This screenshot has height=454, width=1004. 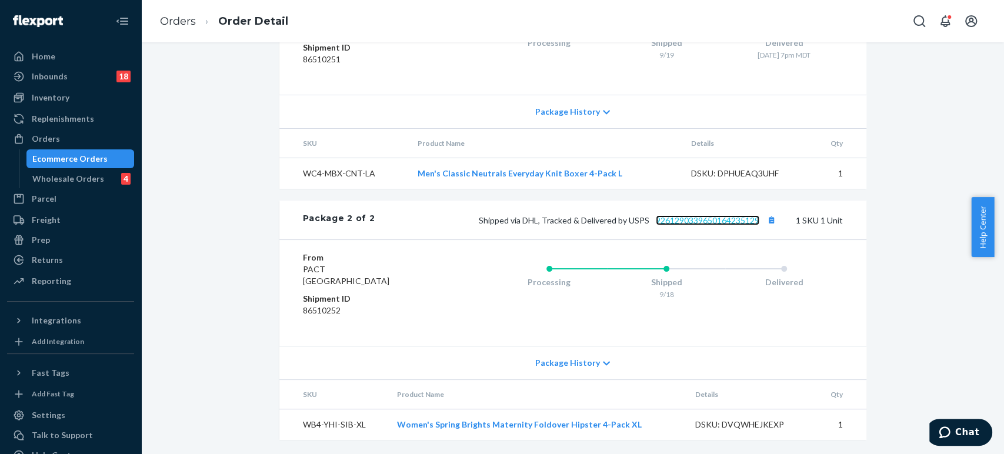 I want to click on div: 4, so click(x=126, y=179).